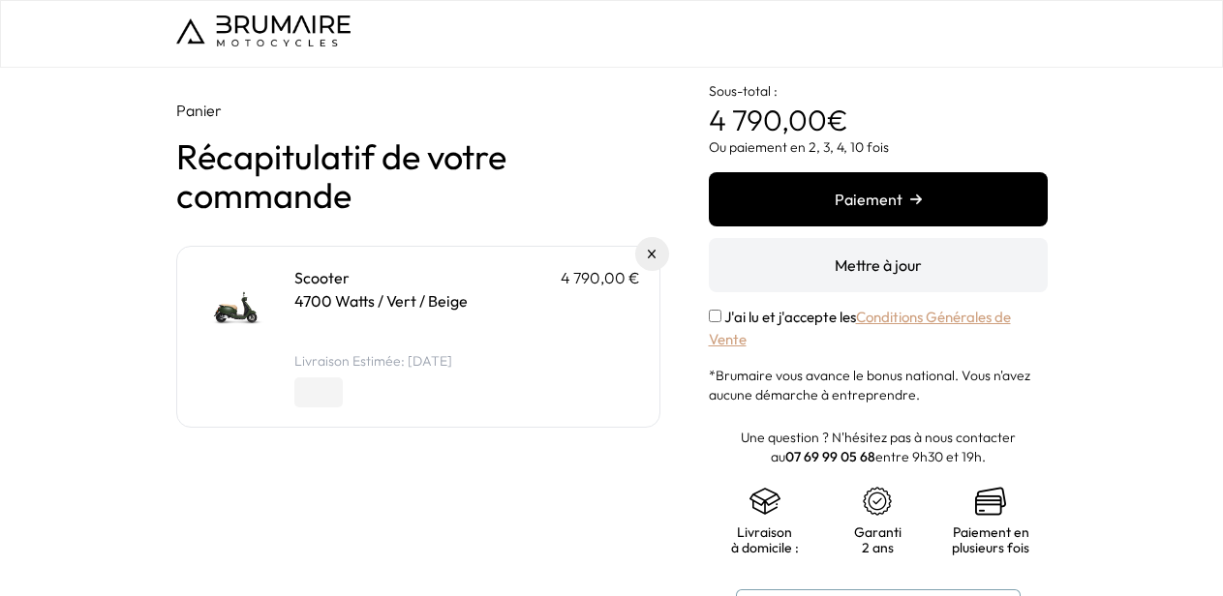 Image resolution: width=1223 pixels, height=596 pixels. Describe the element at coordinates (651, 254) in the screenshot. I see `img: Supprimer du panier` at that location.